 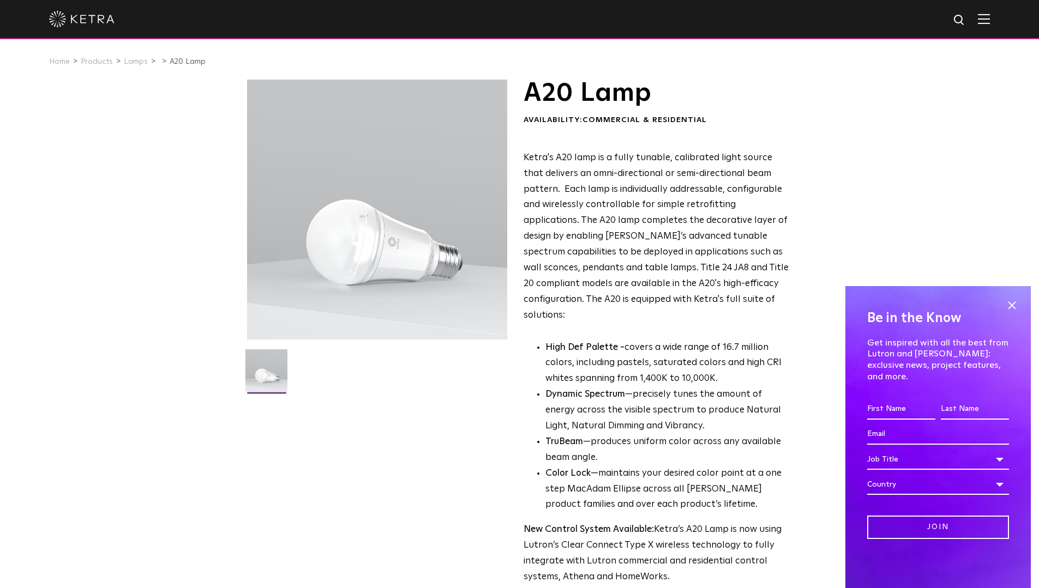 What do you see at coordinates (667, 364) in the screenshot?
I see `p: covers a wide range of 16.7 million colors, including pastels, saturated colors and high CRI whit...` at bounding box center [667, 364].